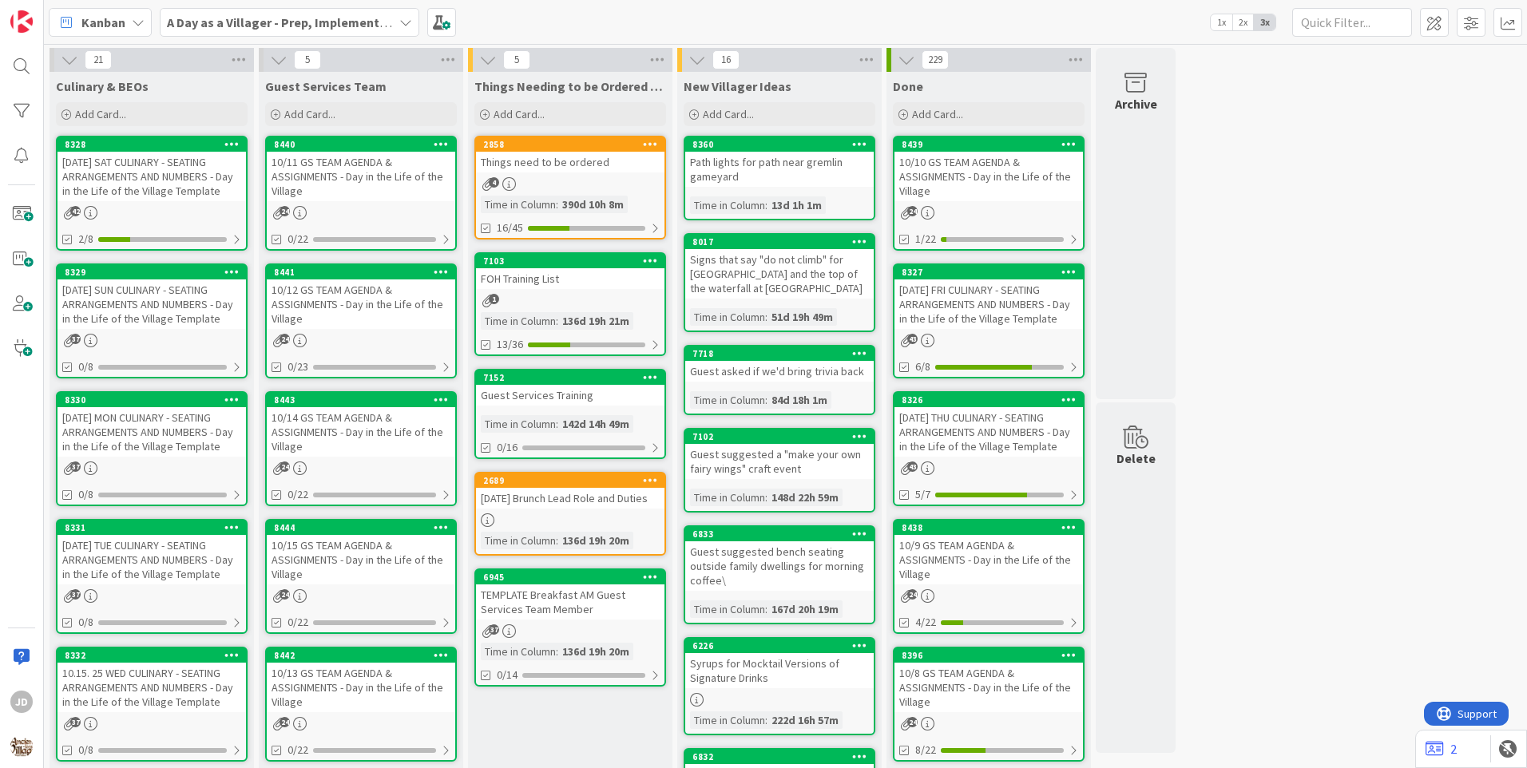 Image resolution: width=1527 pixels, height=768 pixels. I want to click on div: 6945, so click(570, 577).